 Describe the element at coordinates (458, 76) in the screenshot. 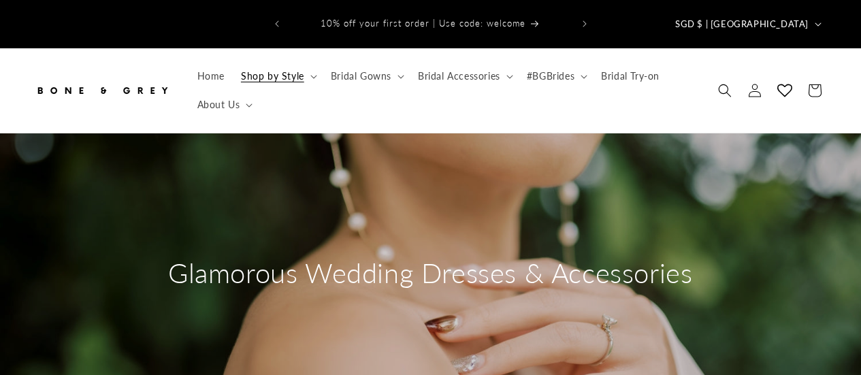

I see `span: Bridal Accessories` at that location.